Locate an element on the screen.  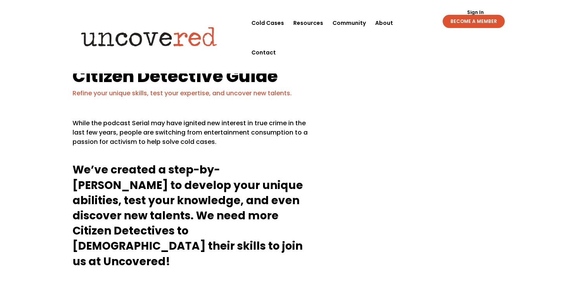
a: Community is located at coordinates (349, 23).